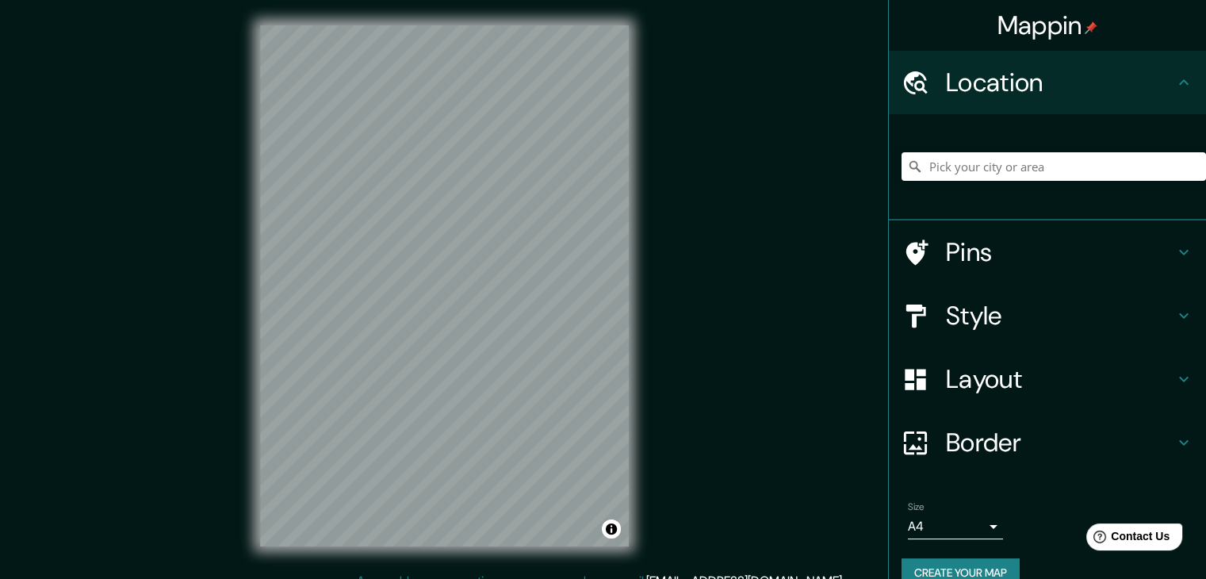 This screenshot has width=1206, height=579. I want to click on button: Toggle attribution, so click(611, 529).